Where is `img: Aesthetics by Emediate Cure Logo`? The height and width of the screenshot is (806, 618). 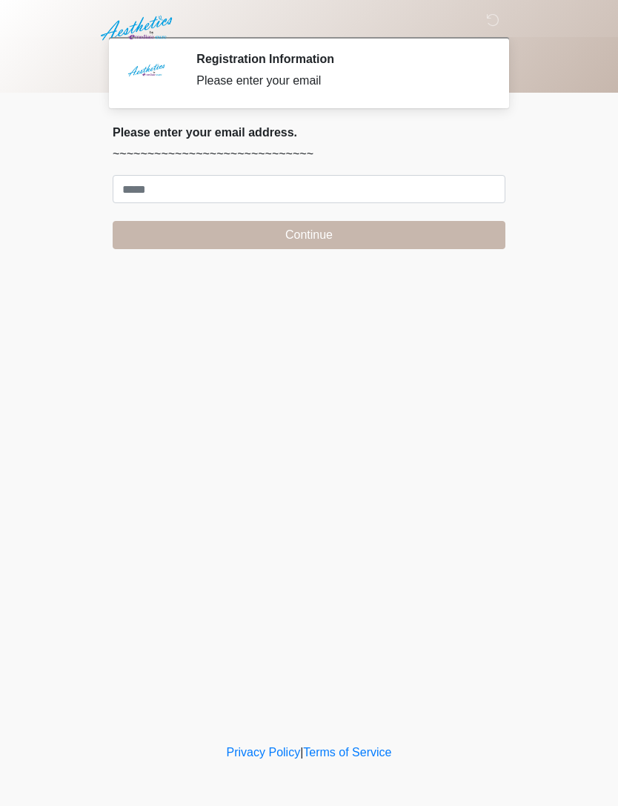 img: Aesthetics by Emediate Cure Logo is located at coordinates (138, 28).